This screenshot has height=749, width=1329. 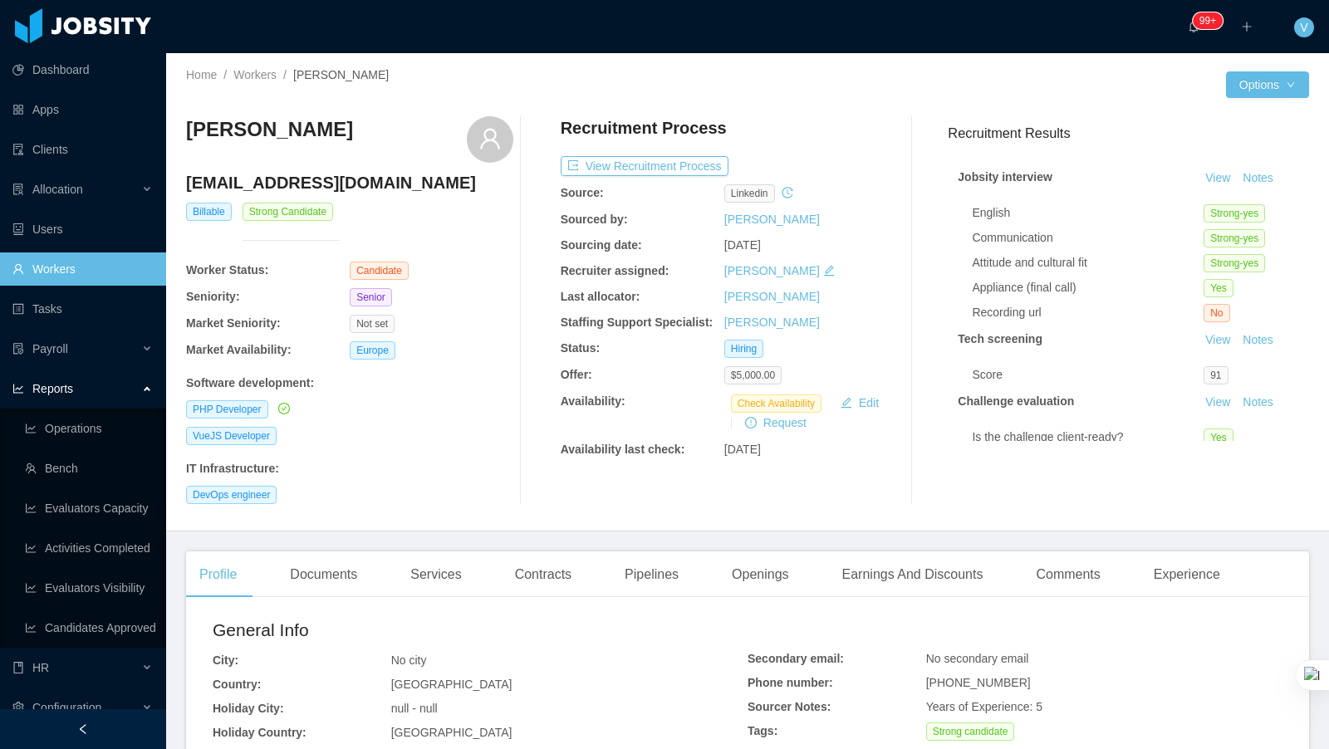 What do you see at coordinates (18, 708) in the screenshot?
I see `i: icon: setting` at bounding box center [18, 708].